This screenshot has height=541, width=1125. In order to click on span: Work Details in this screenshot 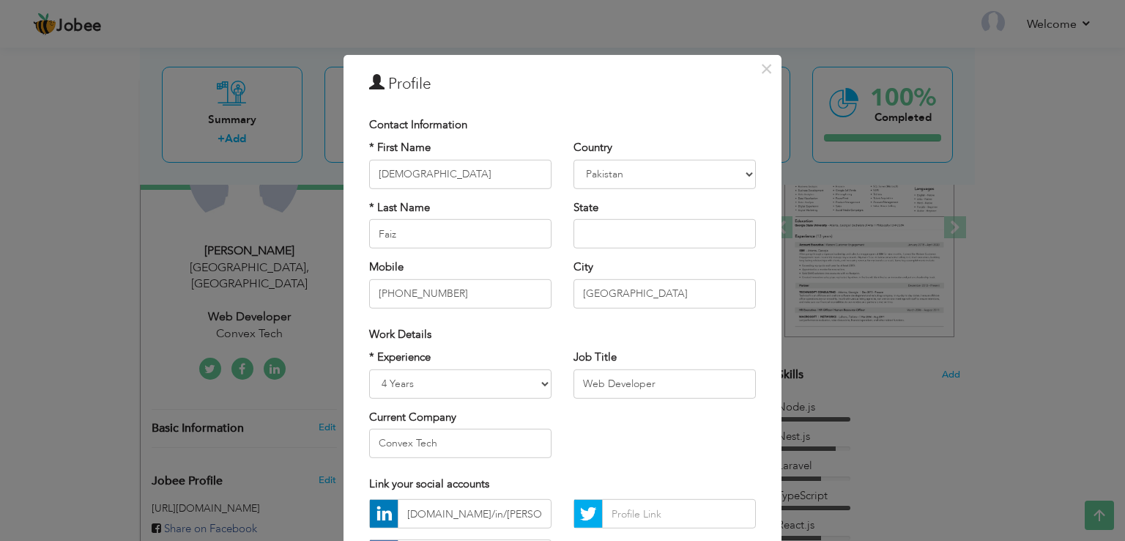, I will do `click(400, 333)`.